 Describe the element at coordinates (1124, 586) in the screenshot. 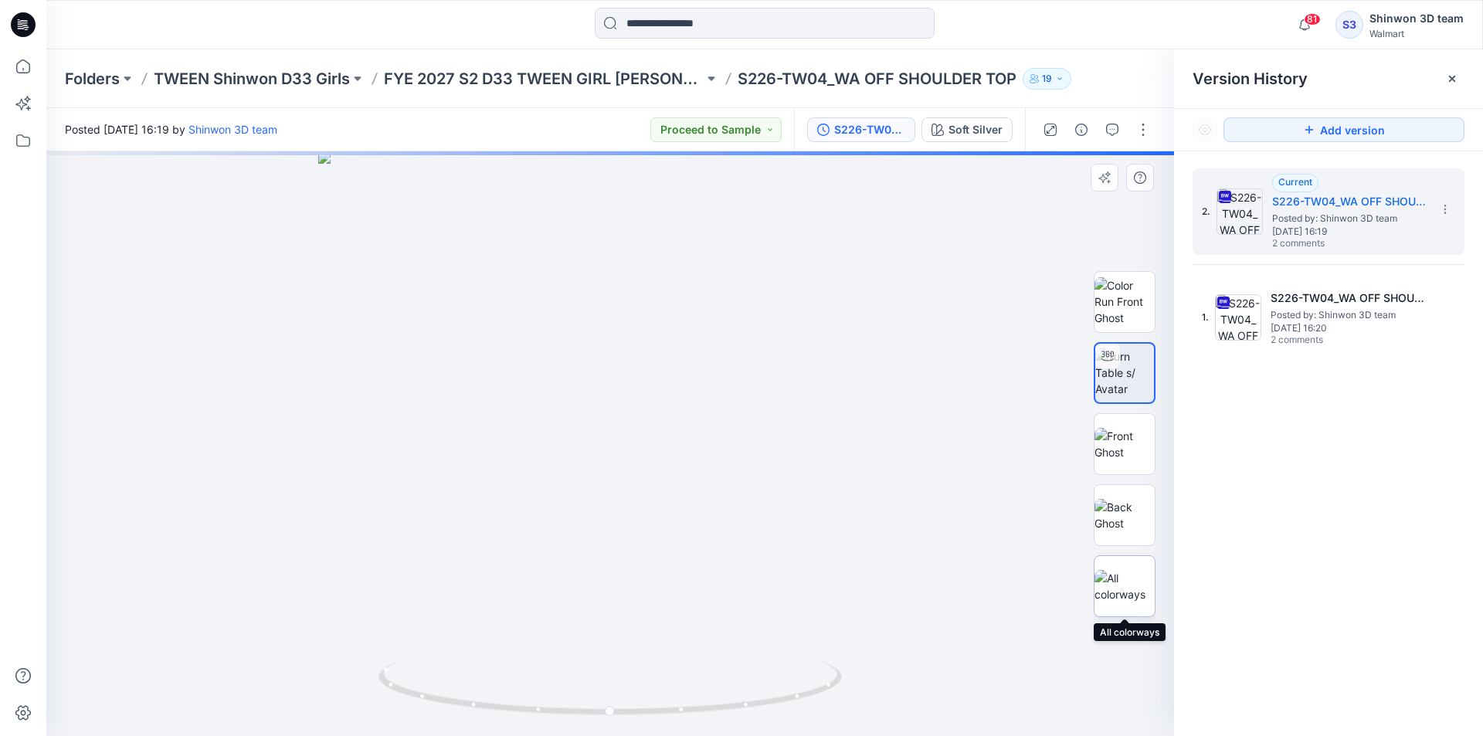

I see `img: All colorways` at that location.